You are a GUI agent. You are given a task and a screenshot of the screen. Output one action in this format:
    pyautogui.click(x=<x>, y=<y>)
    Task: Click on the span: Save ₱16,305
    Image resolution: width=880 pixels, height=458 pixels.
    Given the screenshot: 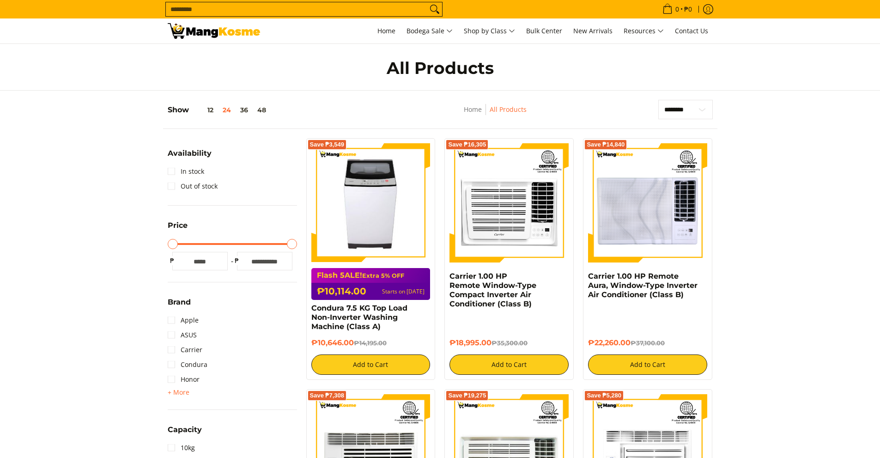 What is the action you would take?
    pyautogui.click(x=467, y=145)
    